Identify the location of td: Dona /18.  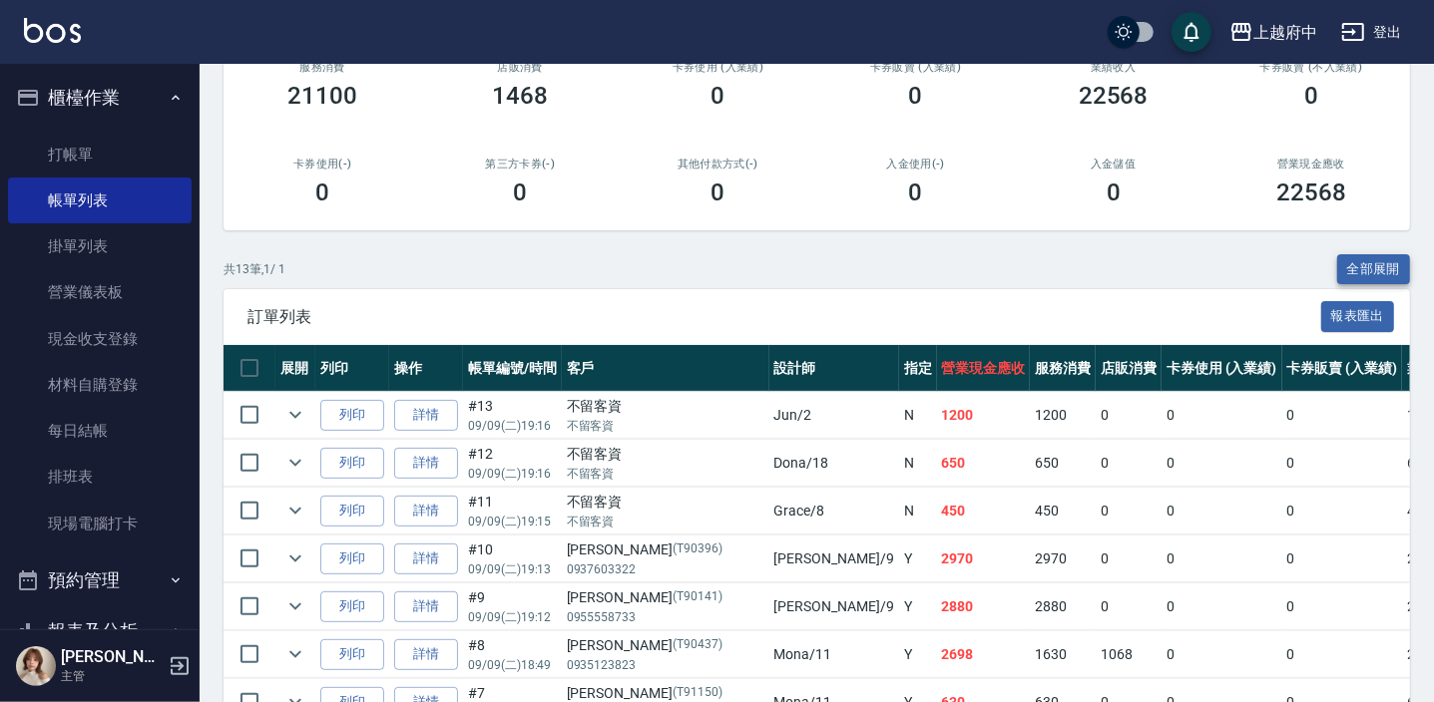
(834, 463).